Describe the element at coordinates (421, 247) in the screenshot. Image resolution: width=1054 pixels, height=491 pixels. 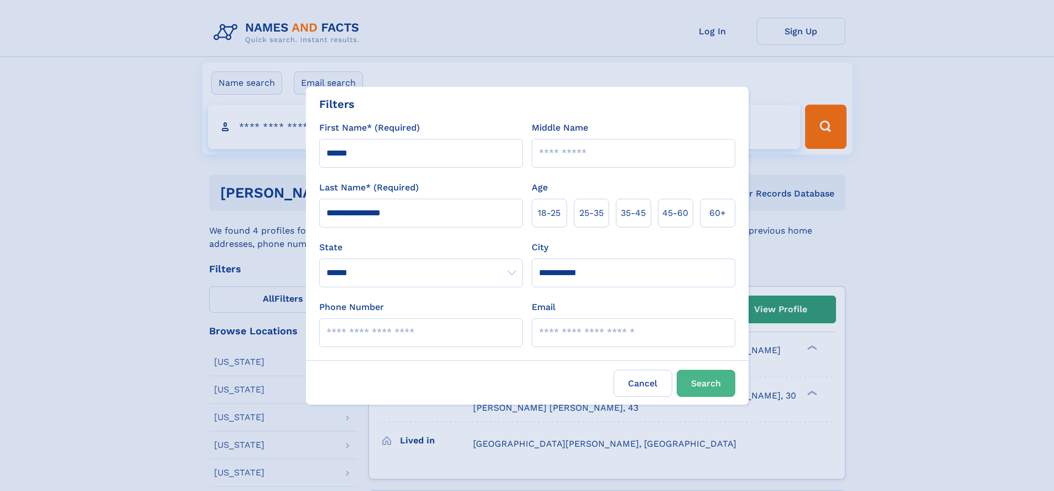
I see `label: State` at that location.